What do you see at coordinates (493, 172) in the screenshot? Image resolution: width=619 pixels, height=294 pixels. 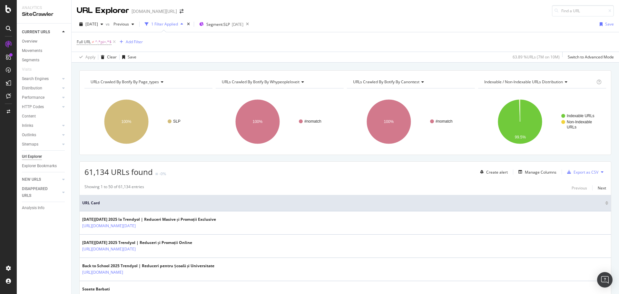 I see `button: Create alert` at bounding box center [493, 172].